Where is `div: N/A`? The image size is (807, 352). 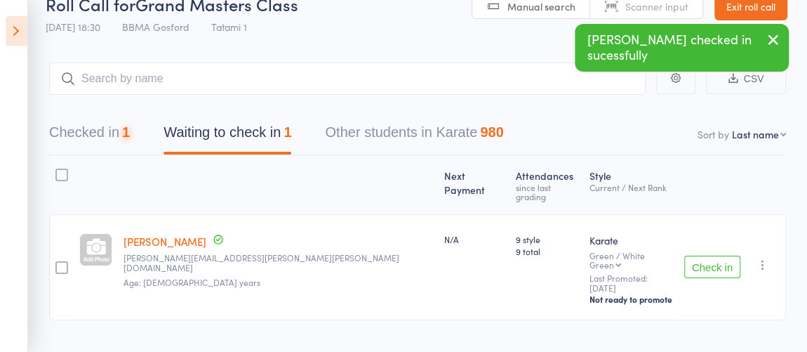
div: N/A is located at coordinates (475, 239).